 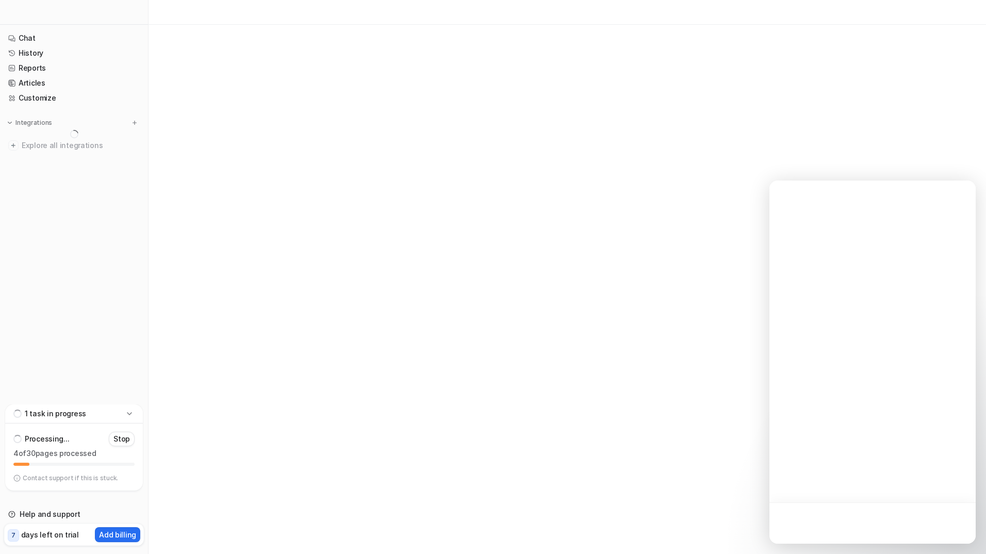 What do you see at coordinates (118, 534) in the screenshot?
I see `p: Add billing` at bounding box center [118, 534].